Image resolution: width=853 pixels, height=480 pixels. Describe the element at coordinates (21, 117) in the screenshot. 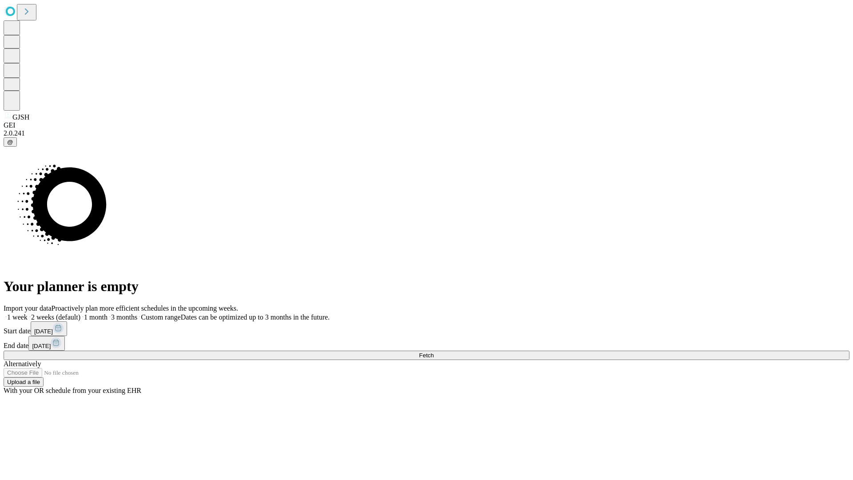

I see `span: GJSH` at that location.